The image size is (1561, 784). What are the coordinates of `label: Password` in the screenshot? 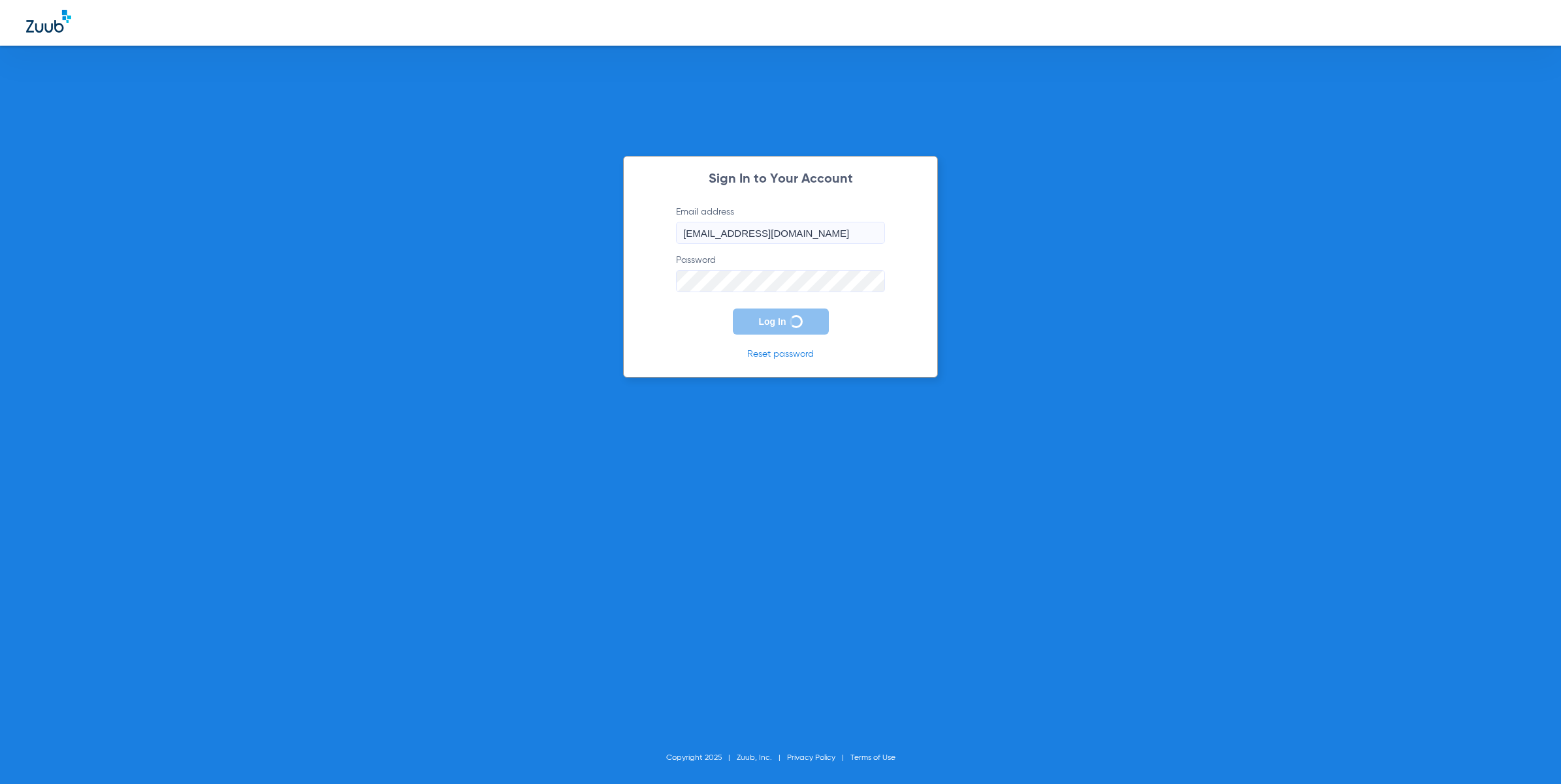 It's located at (780, 273).